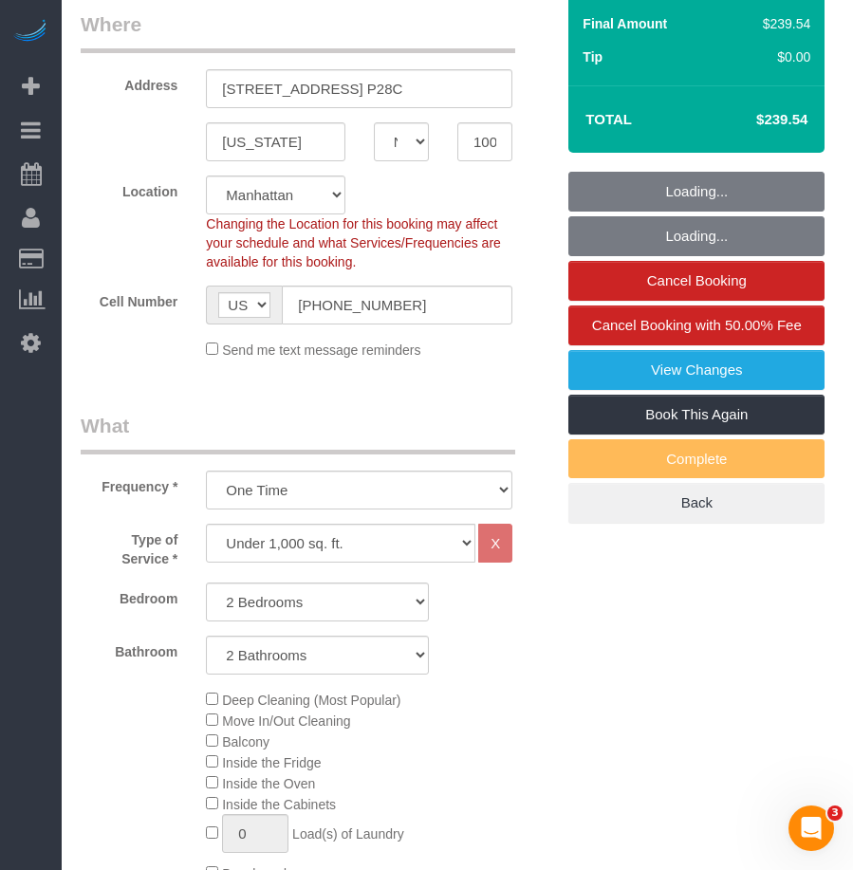 The height and width of the screenshot is (870, 853). I want to click on label: Bathroom, so click(129, 648).